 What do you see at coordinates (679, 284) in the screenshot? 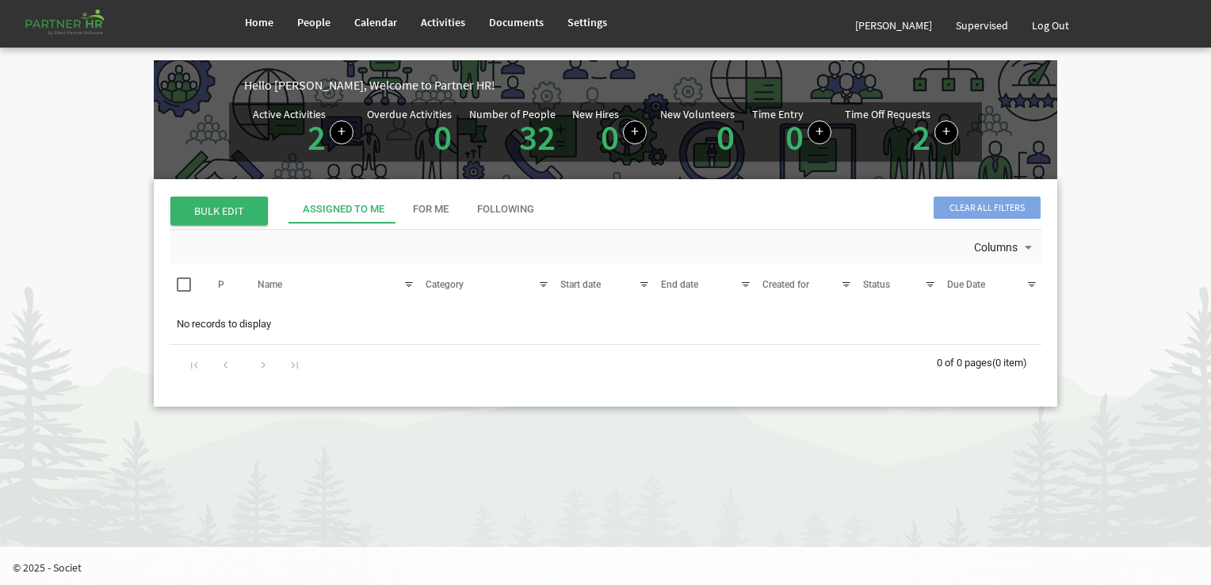
I see `span: End date` at bounding box center [679, 284].